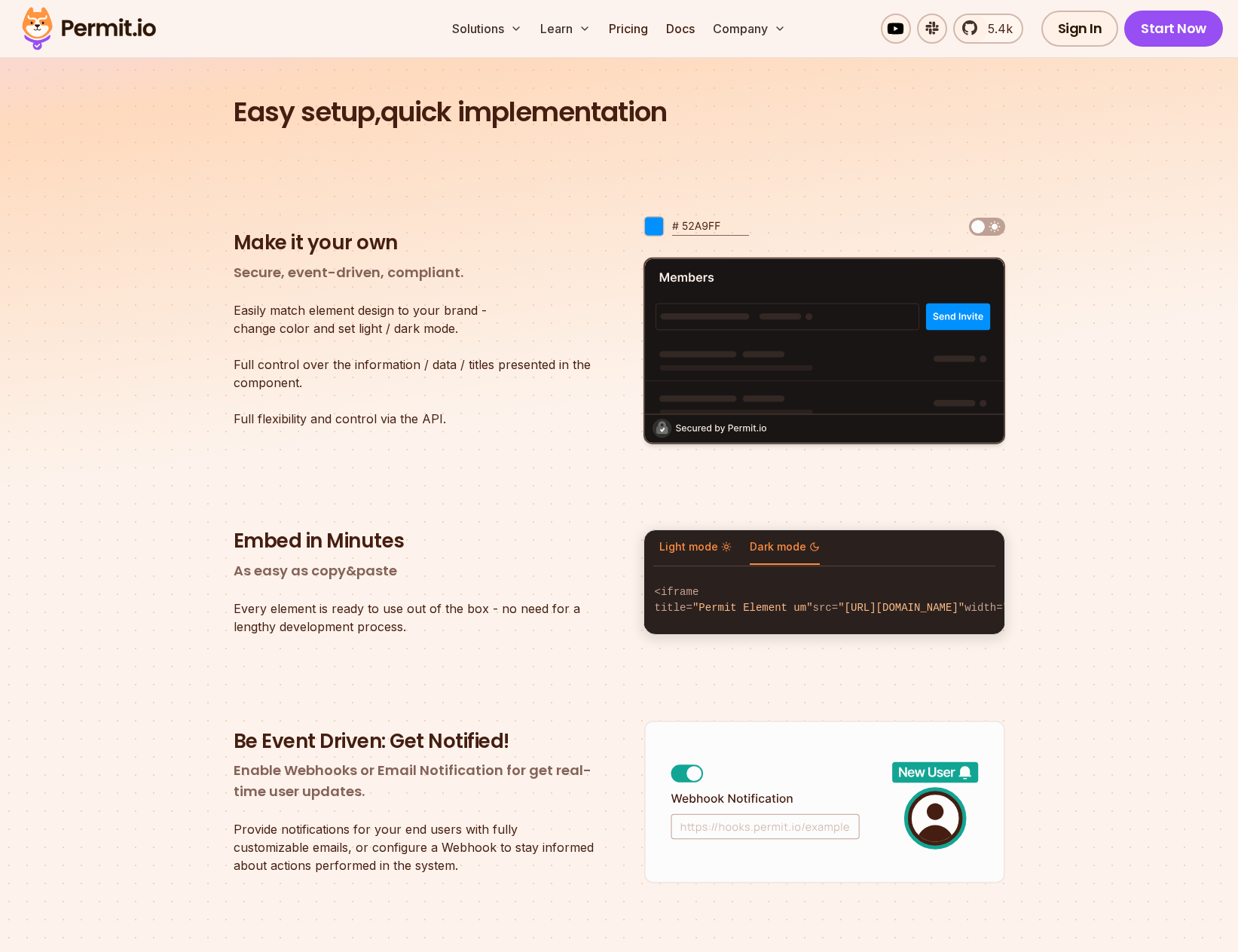  Describe the element at coordinates (696, 547) in the screenshot. I see `span: Light mode` at that location.